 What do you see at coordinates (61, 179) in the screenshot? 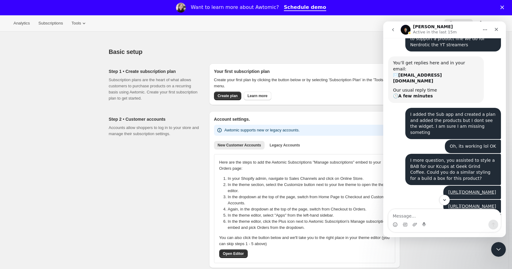
I see `button: Scroll to bottom` at bounding box center [61, 179].